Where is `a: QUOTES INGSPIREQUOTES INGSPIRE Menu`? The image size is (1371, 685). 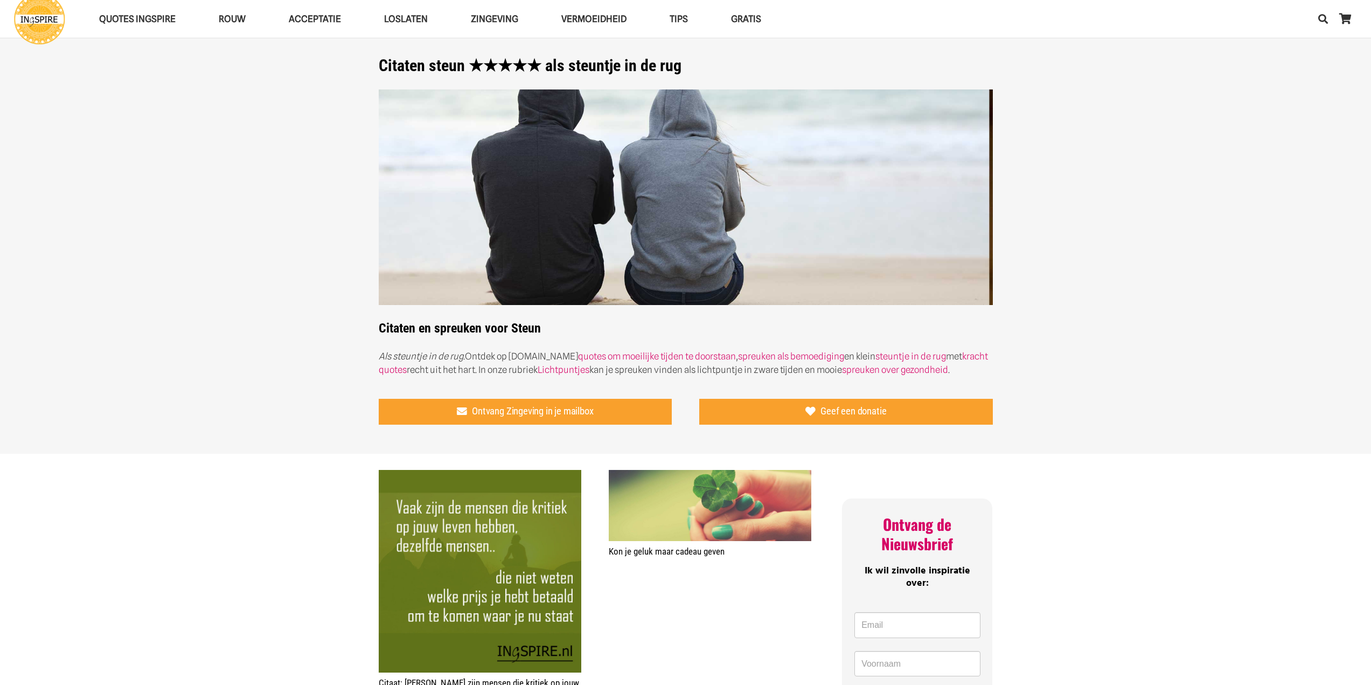 a: QUOTES INGSPIREQUOTES INGSPIRE Menu is located at coordinates (137, 19).